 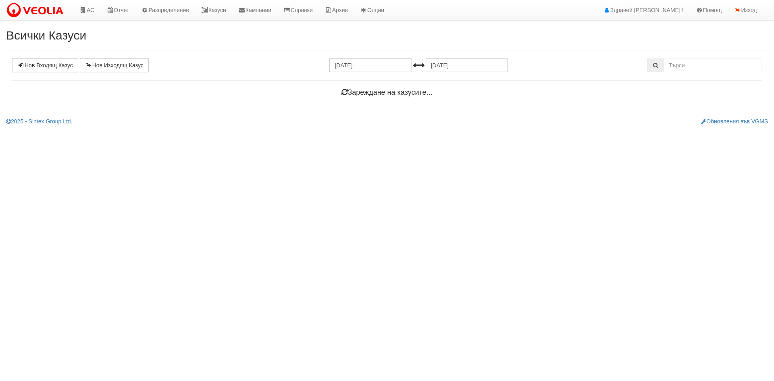 I want to click on h4: Зареждане на казусите..., so click(x=387, y=93).